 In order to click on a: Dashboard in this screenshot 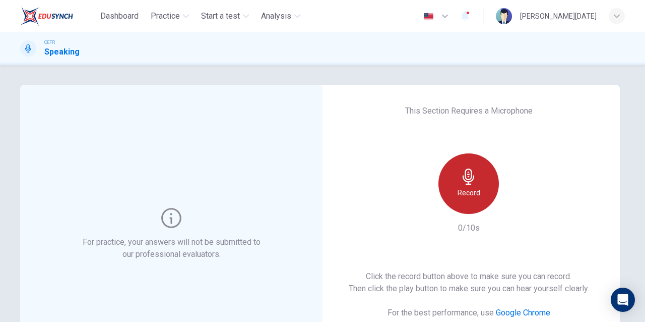, I will do `click(119, 16)`.